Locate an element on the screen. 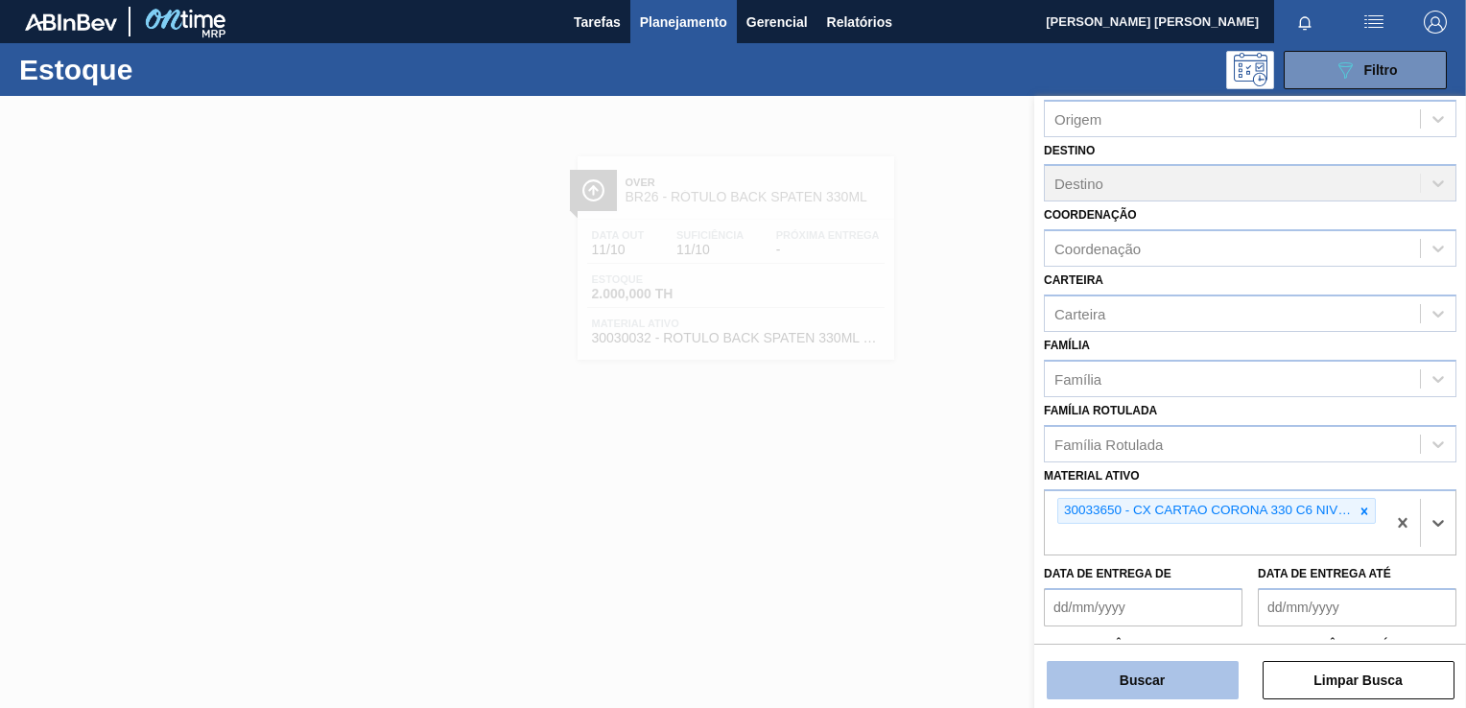  label: Material ativo is located at coordinates (1092, 476).